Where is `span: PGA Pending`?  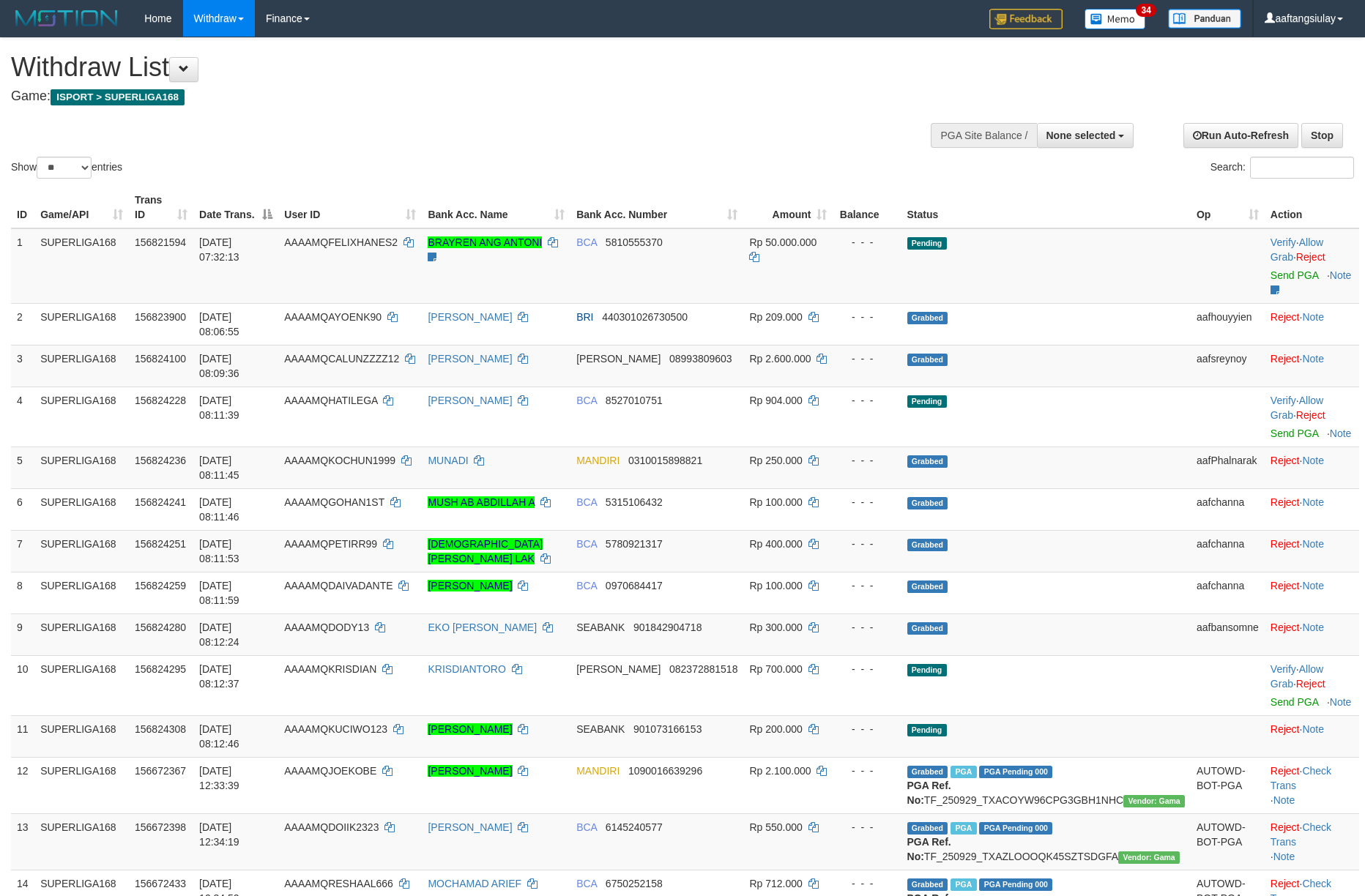 span: PGA Pending is located at coordinates (1016, 885).